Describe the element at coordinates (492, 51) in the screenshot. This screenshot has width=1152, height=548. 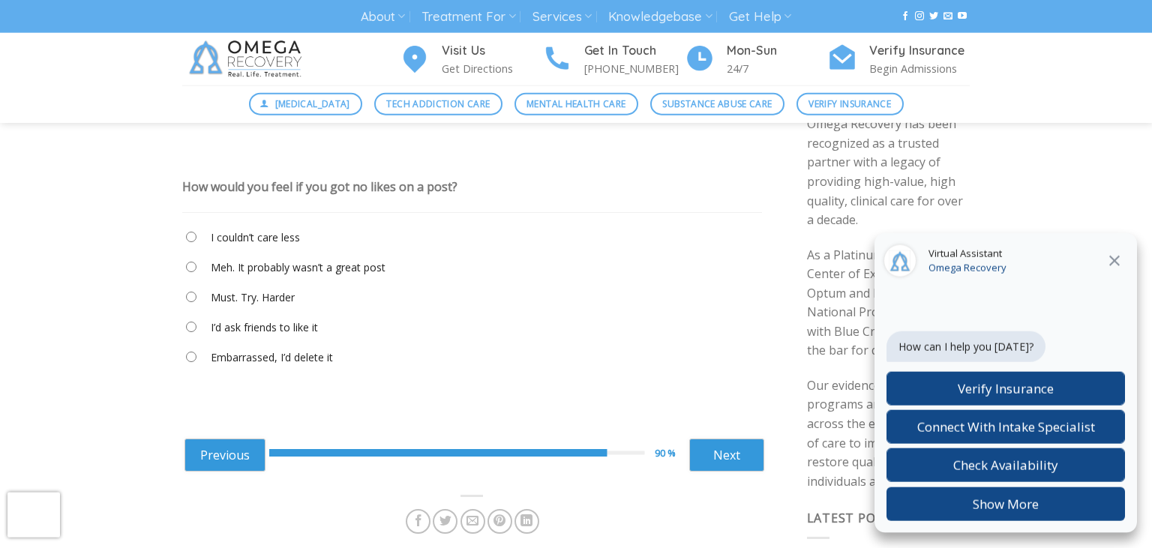
I see `h4: Visit Us` at that location.